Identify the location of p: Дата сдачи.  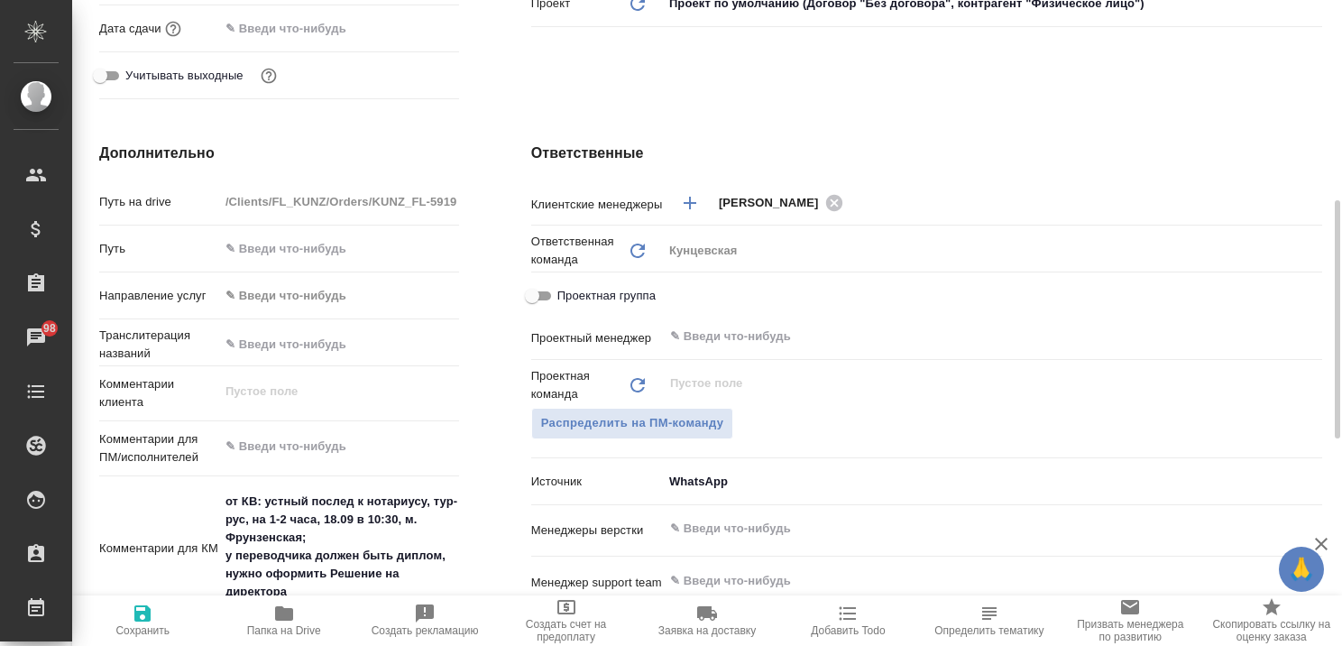
(130, 29).